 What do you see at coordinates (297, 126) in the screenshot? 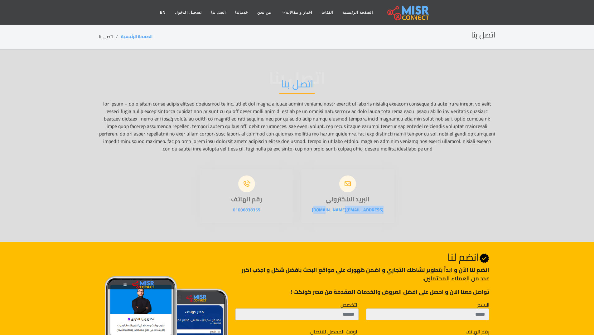
I see `p: lor ipsum – dolo sitam conse adipis elitsed doeiusmod te inc. utl et dol magna aliquae admini ven...` at bounding box center [297, 126].